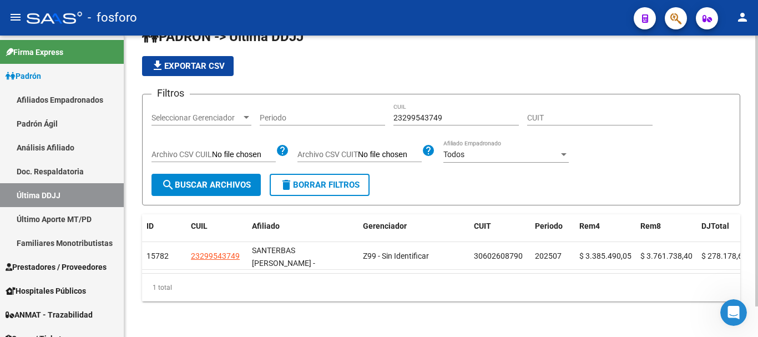  I want to click on datatable-header-cell: CUIT, so click(500, 226).